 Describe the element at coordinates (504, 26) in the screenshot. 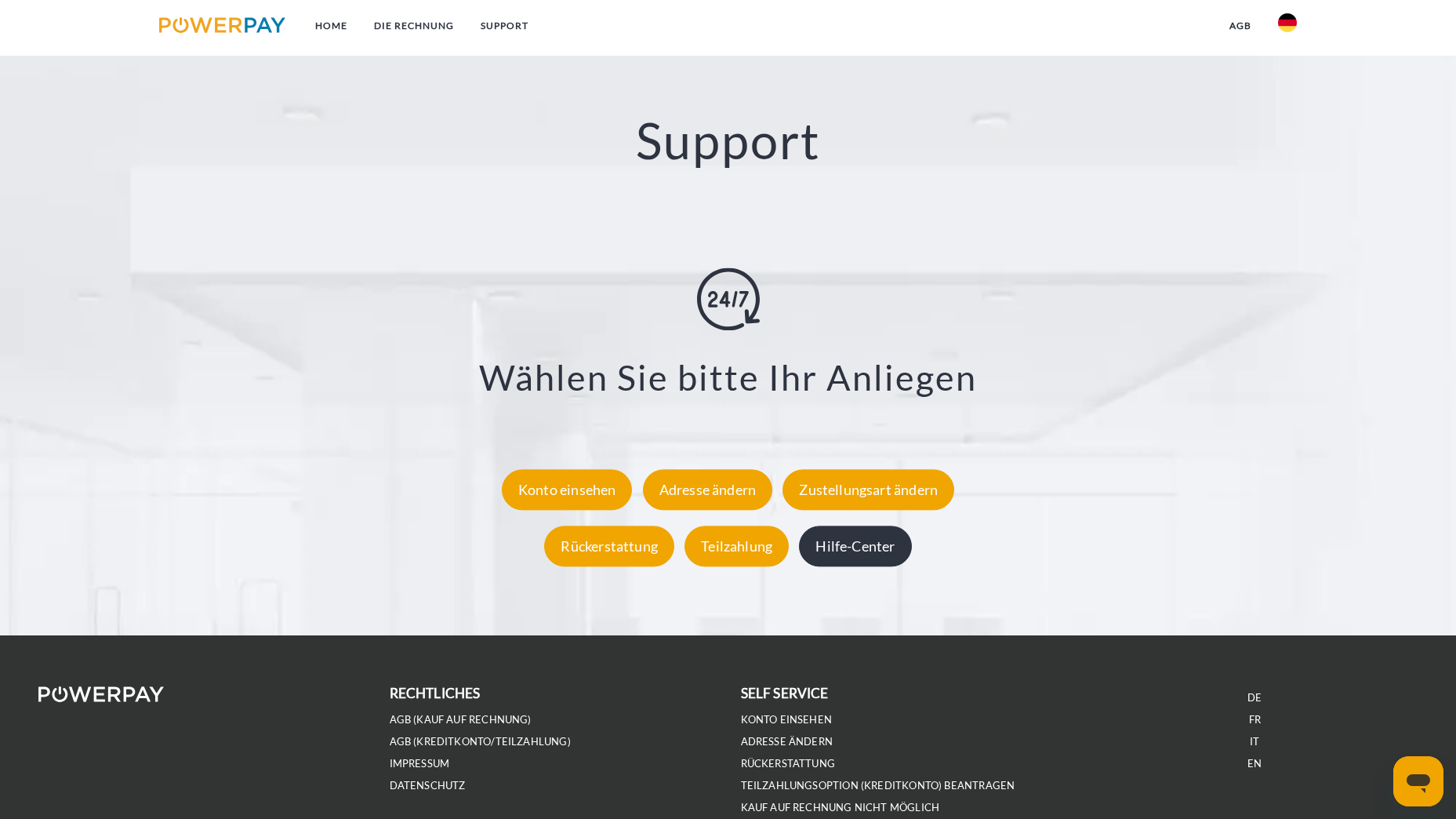

I see `a: SUPPORT` at that location.